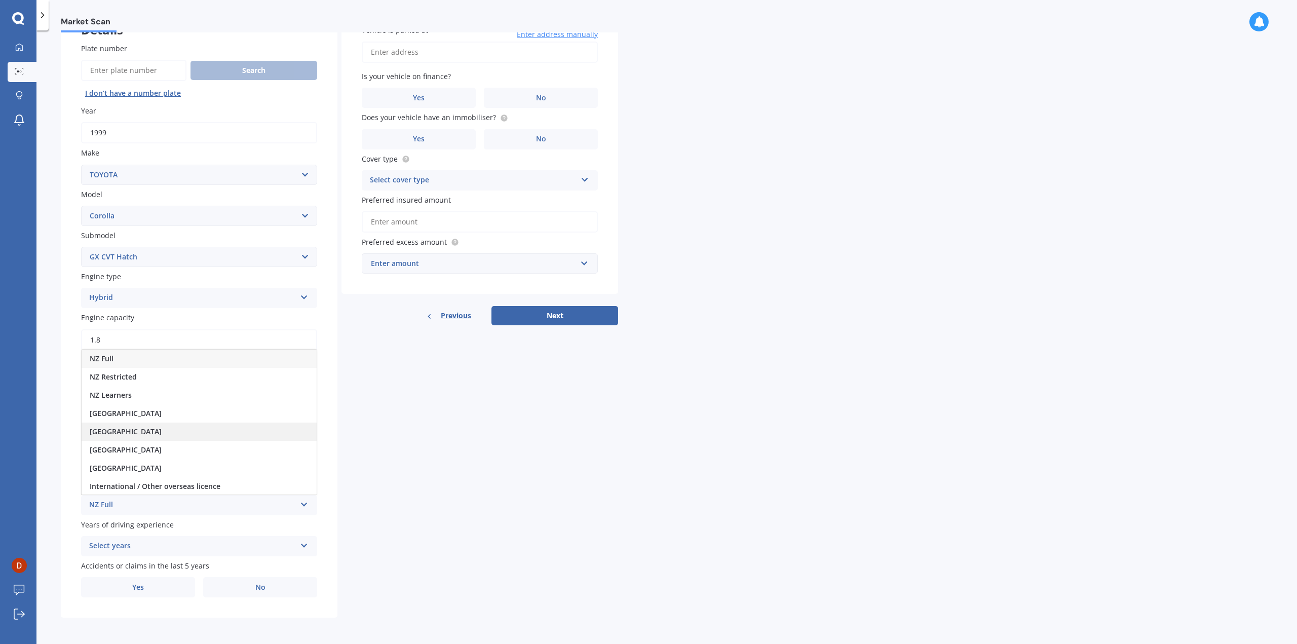  Describe the element at coordinates (199, 340) in the screenshot. I see `input: e.g. 1.8` at that location.